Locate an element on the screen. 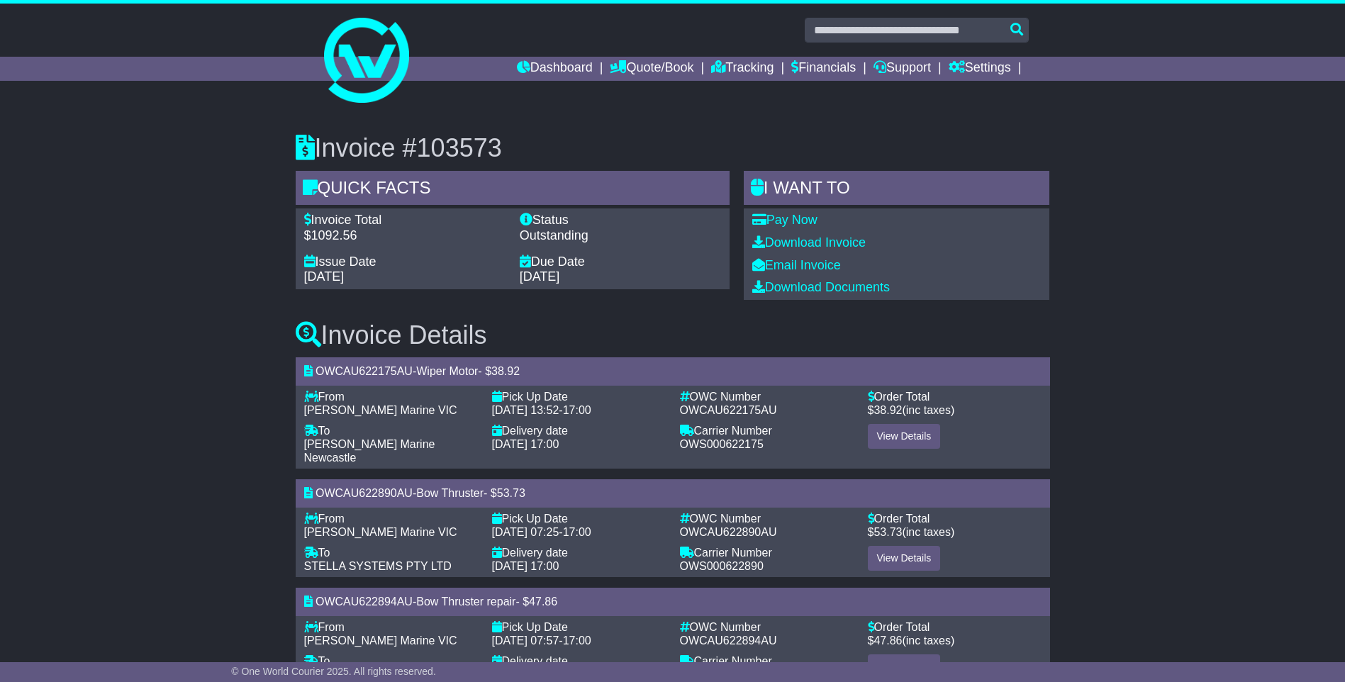 This screenshot has width=1345, height=682. span: STELLA SYSTEMS PTY LTD is located at coordinates (378, 566).